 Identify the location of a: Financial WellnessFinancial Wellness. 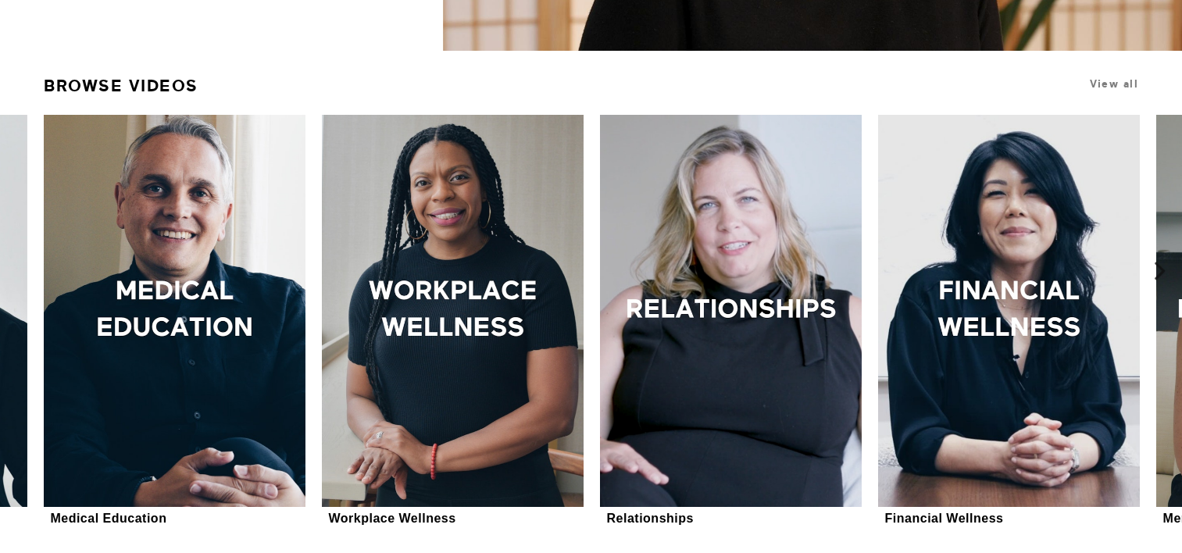
(1009, 321).